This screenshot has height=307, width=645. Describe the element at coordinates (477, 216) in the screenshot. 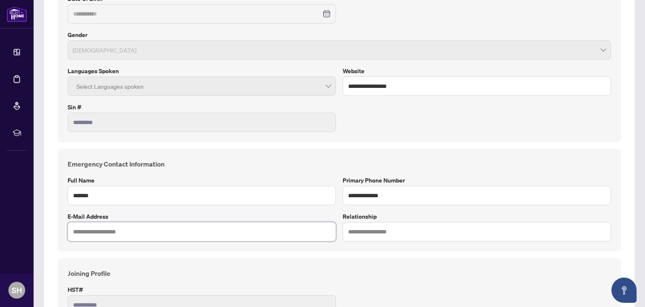

I see `label: Relationship` at that location.